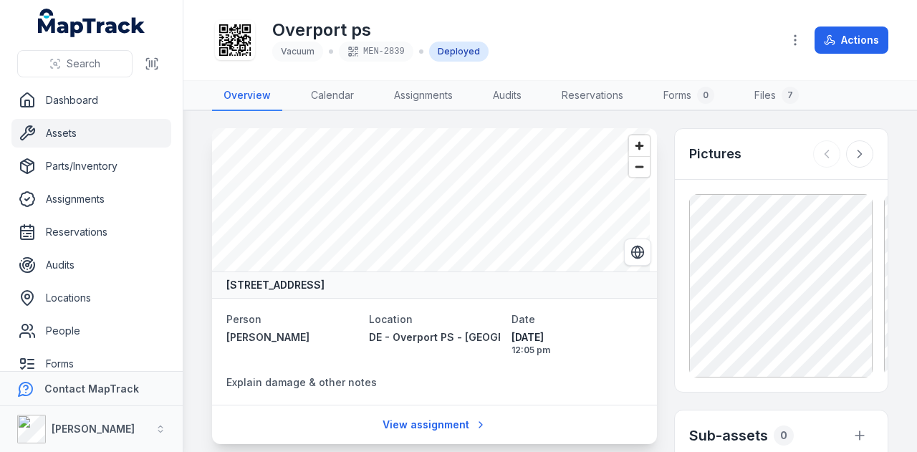 The width and height of the screenshot is (917, 452). I want to click on a: MapTrack, so click(92, 23).